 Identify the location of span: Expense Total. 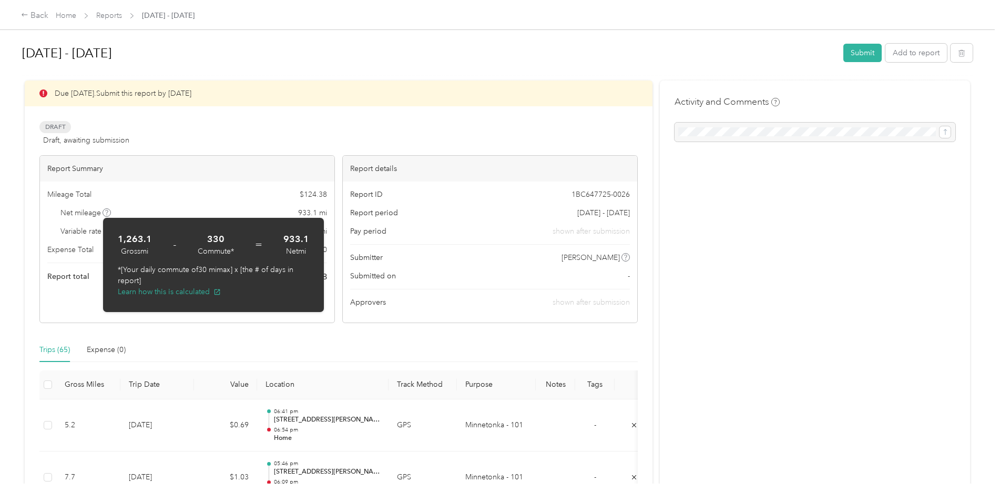
(70, 249).